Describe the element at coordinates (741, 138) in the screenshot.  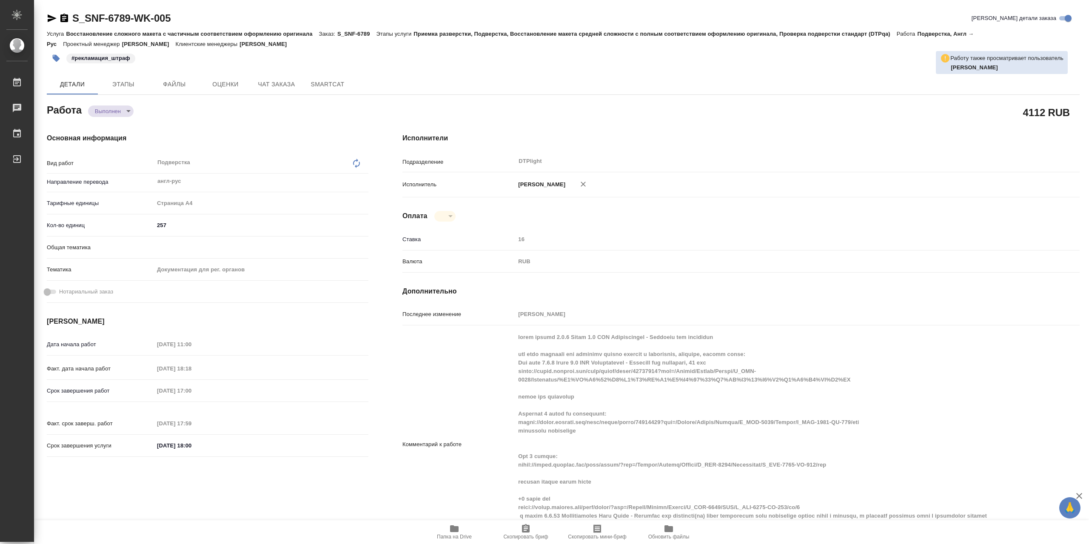
I see `h4: Исполнители` at that location.